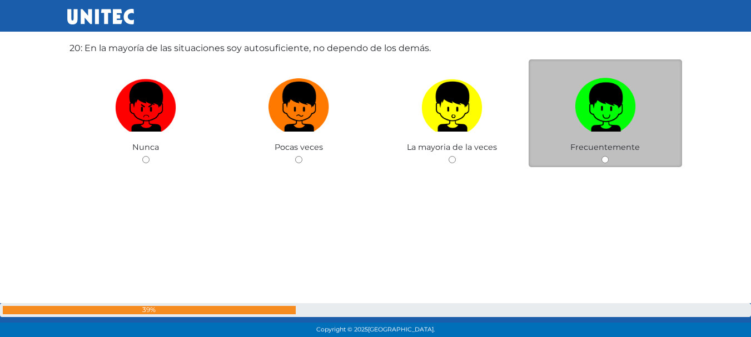 The width and height of the screenshot is (751, 337). Describe the element at coordinates (605, 147) in the screenshot. I see `span: Frecuentemente` at that location.